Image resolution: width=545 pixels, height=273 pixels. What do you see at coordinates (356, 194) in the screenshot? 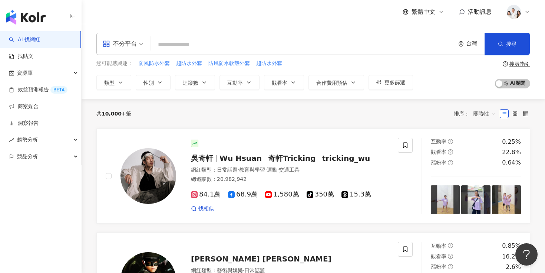
I see `span: 15.3萬` at bounding box center [356, 194].